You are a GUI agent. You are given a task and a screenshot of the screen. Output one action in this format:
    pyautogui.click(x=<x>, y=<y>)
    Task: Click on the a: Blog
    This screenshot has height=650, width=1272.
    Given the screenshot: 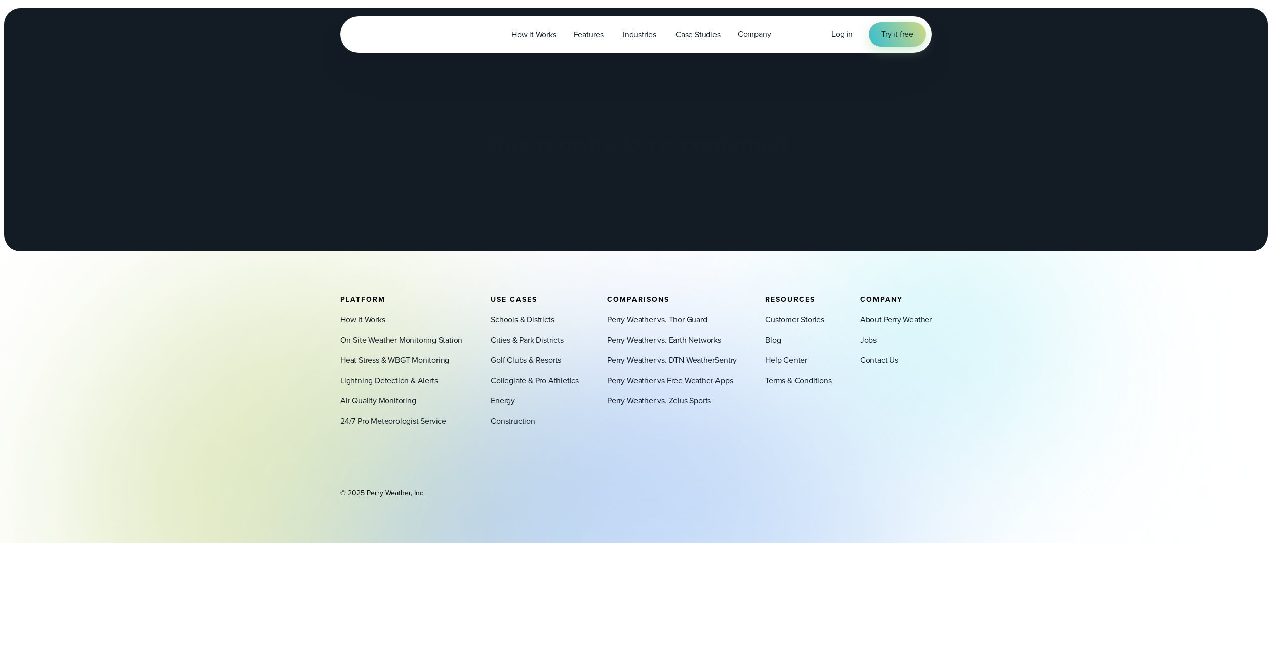 What is the action you would take?
    pyautogui.click(x=773, y=340)
    